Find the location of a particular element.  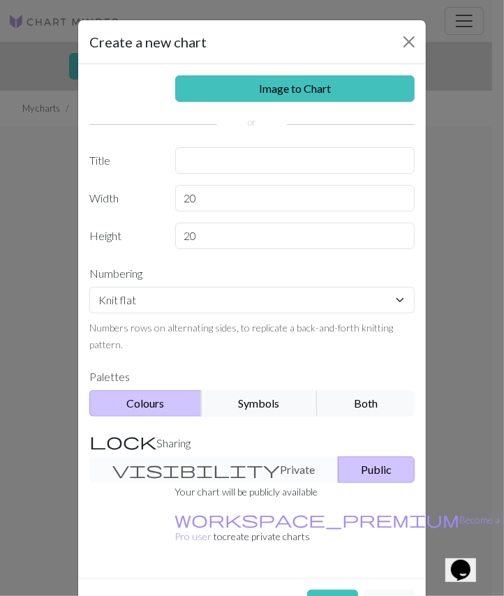

small: to create private charts is located at coordinates (338, 528).